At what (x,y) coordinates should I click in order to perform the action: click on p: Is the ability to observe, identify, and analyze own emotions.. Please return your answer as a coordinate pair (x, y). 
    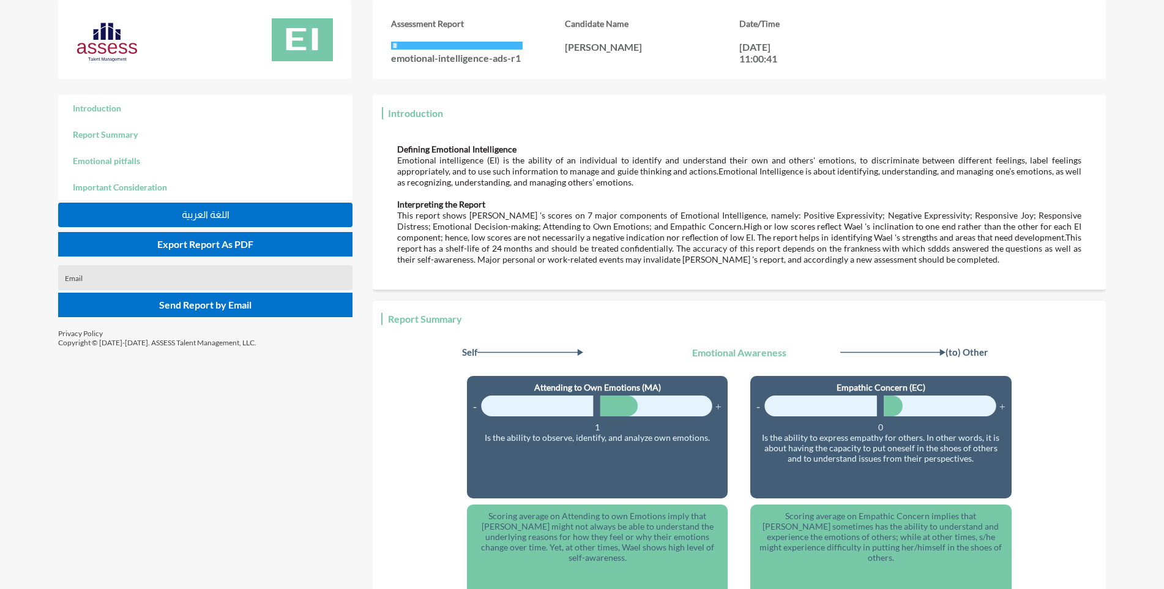
    Looking at the image, I should click on (598, 437).